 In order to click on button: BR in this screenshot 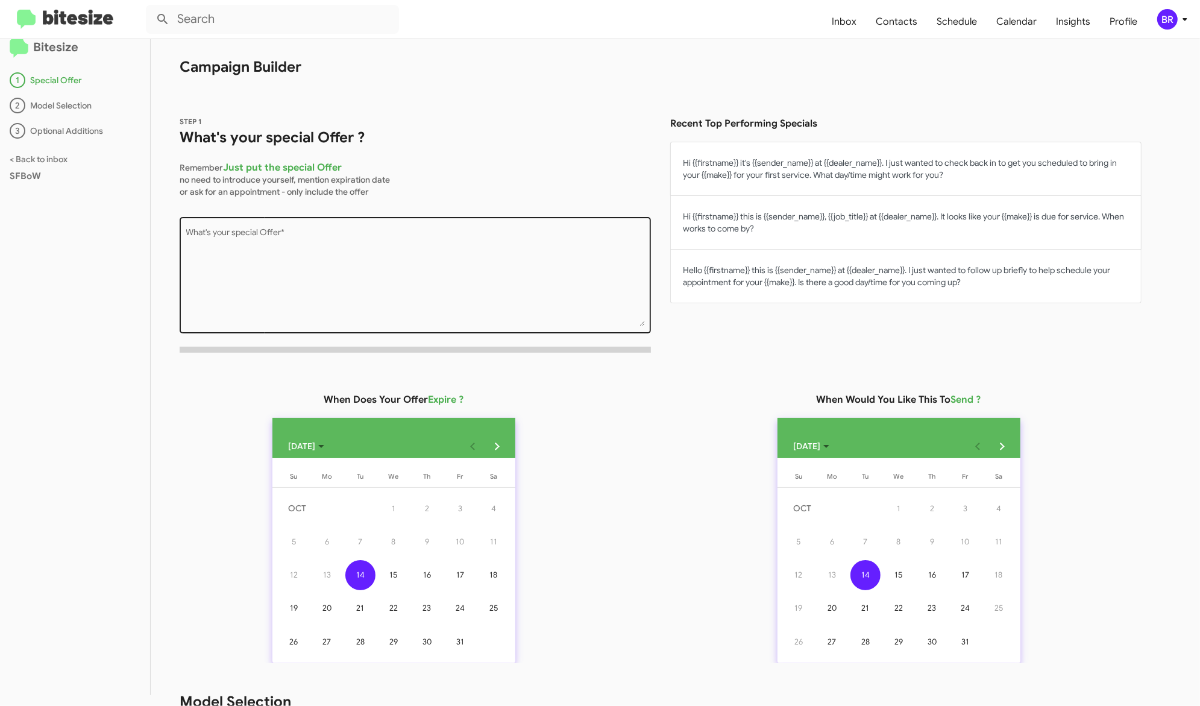, I will do `click(1167, 19)`.